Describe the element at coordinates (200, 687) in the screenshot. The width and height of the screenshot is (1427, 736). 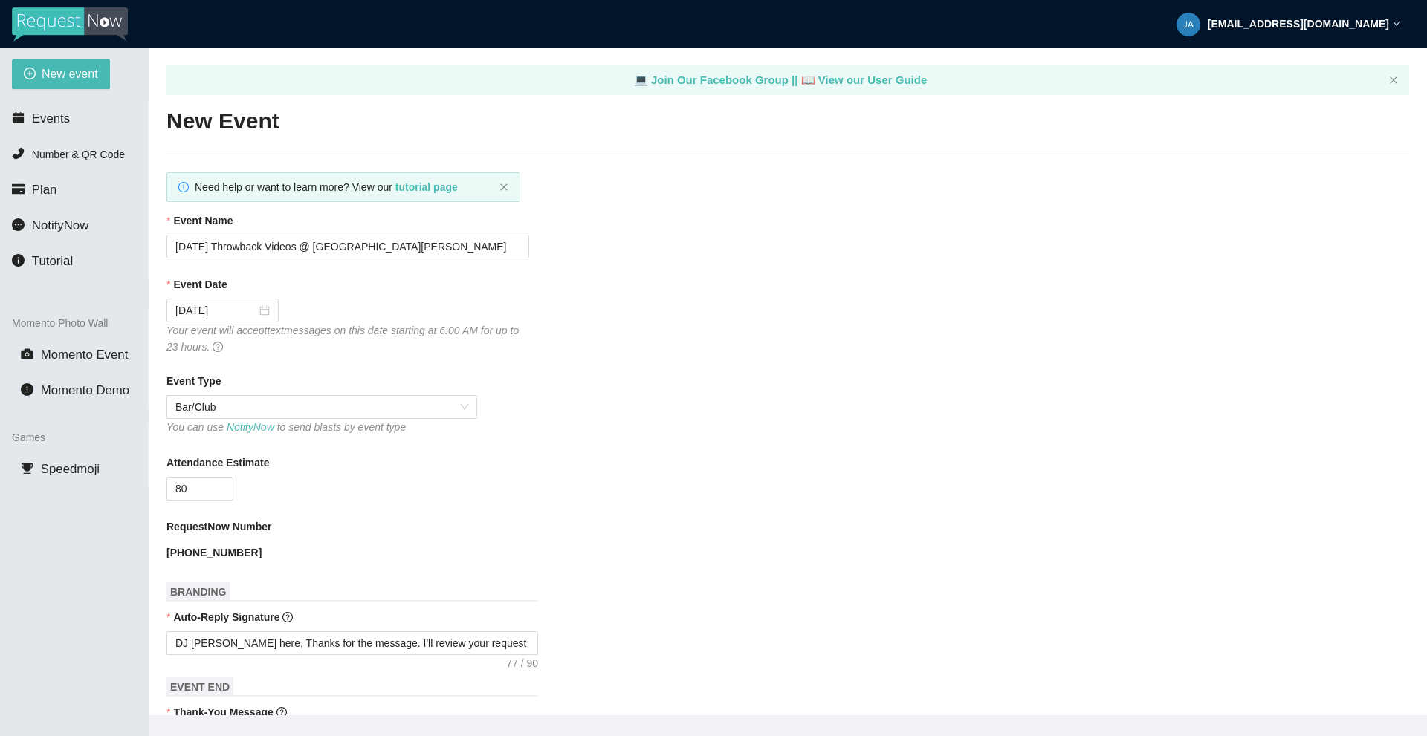
I see `span: EVENT END` at that location.